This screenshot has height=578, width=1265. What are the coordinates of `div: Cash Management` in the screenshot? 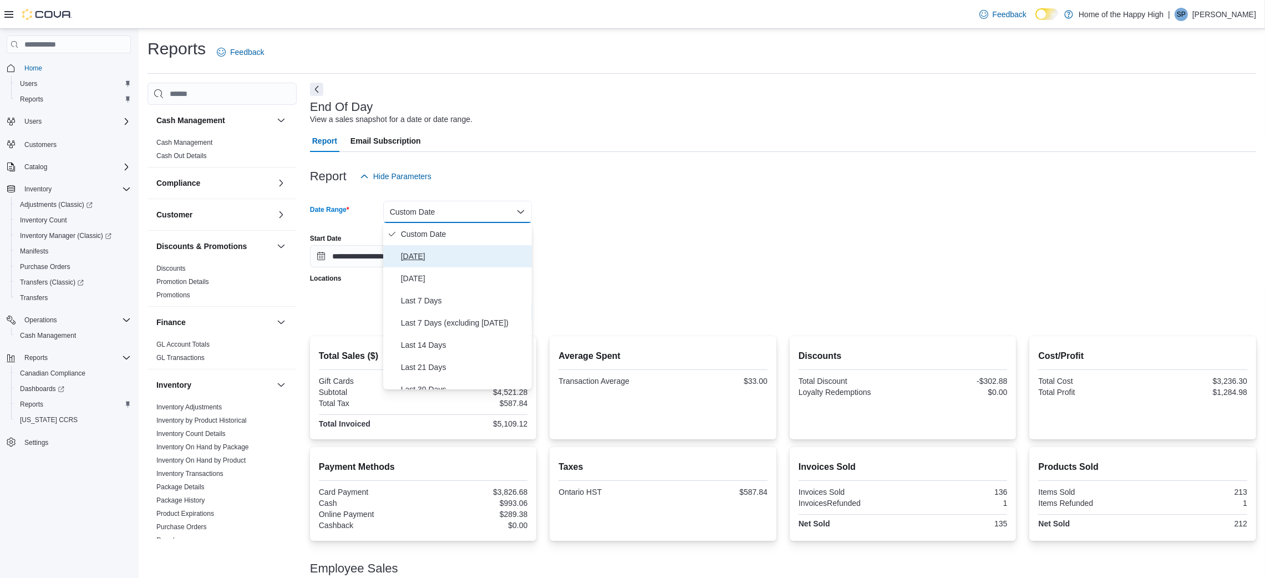 It's located at (222, 151).